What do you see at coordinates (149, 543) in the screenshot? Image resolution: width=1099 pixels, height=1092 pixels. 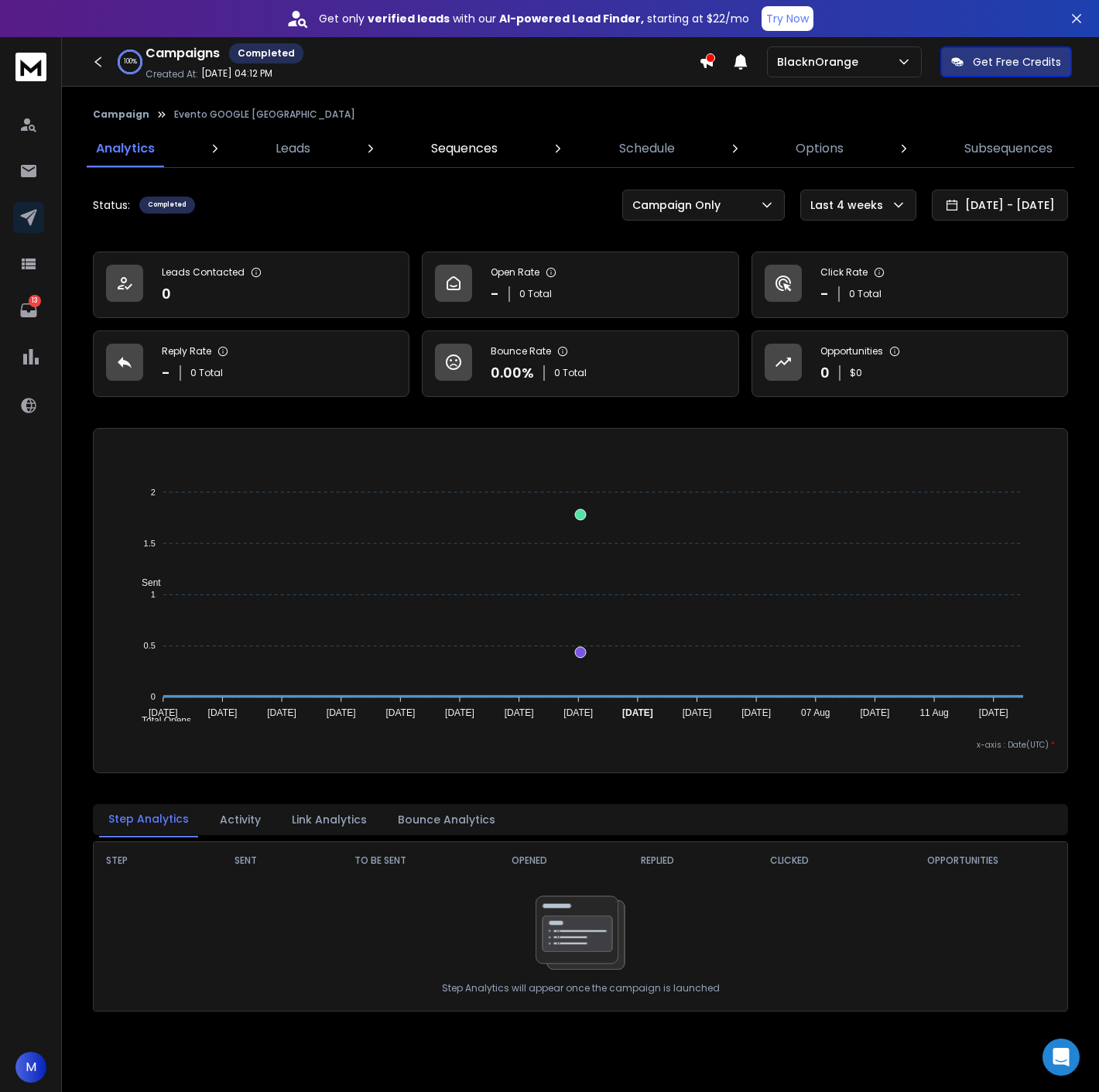 I see `tspan: 1.5` at bounding box center [149, 543].